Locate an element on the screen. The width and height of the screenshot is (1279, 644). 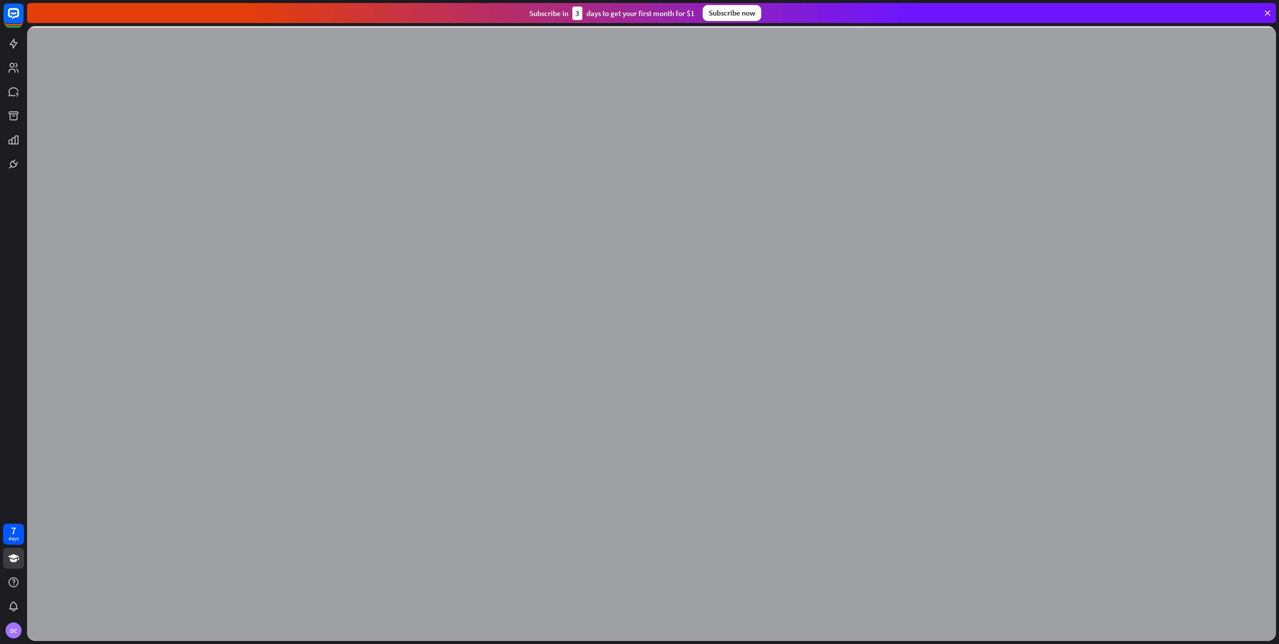
a: 7 days is located at coordinates (14, 534).